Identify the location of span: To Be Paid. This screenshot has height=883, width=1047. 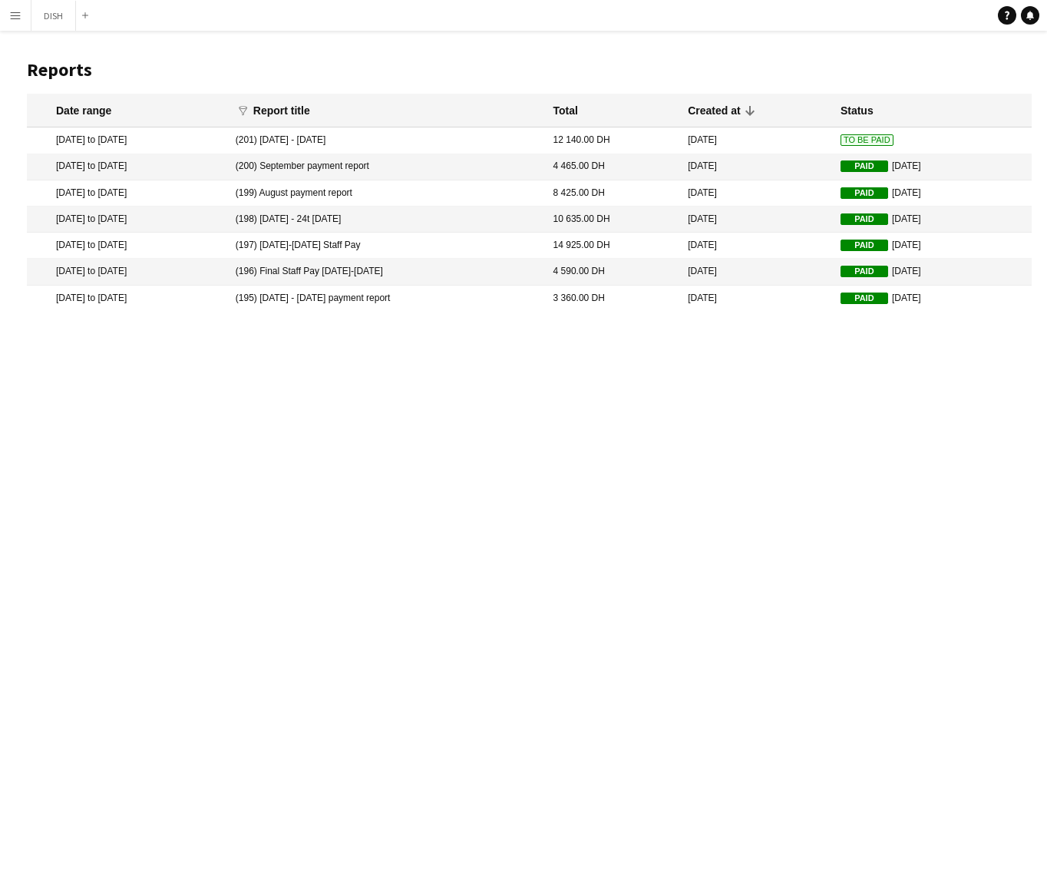
(867, 140).